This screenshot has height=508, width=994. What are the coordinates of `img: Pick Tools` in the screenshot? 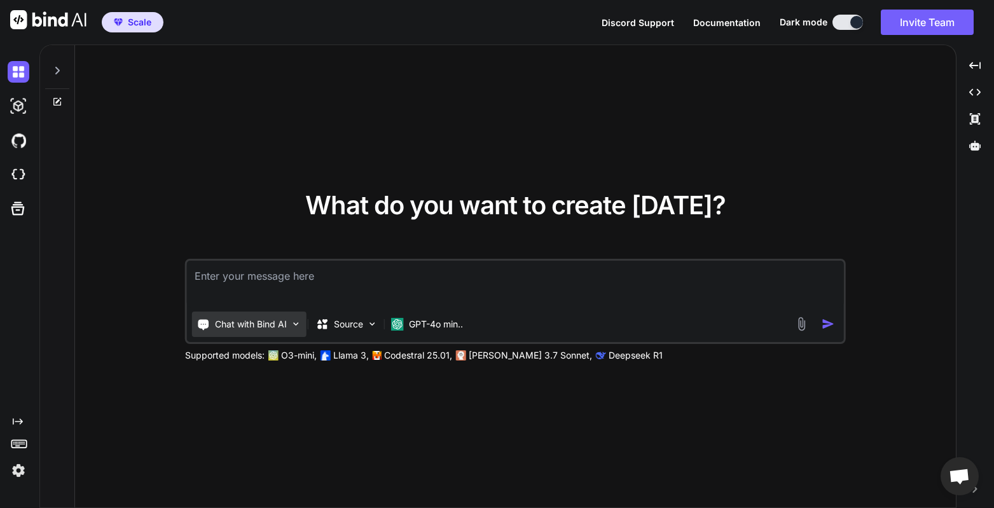 It's located at (296, 324).